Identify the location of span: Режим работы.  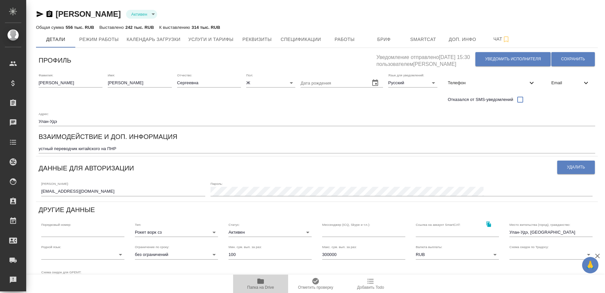
(99, 39).